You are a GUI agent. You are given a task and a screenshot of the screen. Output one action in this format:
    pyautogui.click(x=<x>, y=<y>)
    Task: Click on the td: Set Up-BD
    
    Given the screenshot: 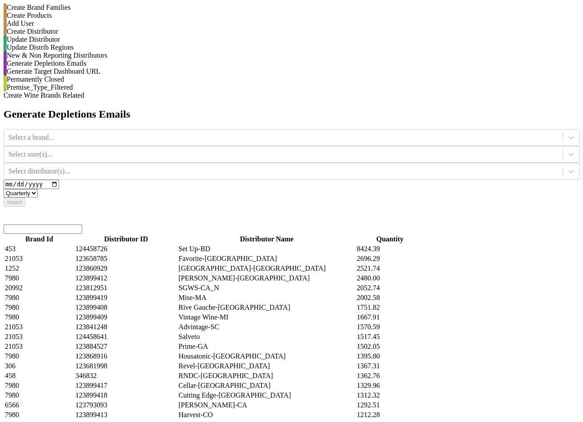 What is the action you would take?
    pyautogui.click(x=267, y=249)
    